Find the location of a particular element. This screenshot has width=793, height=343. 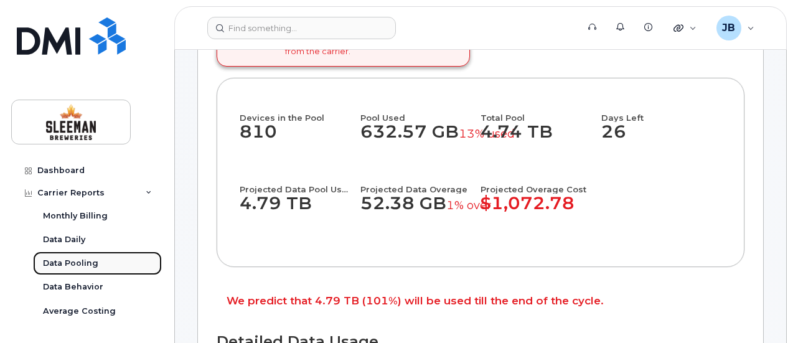

h4: Projected Overage Cost is located at coordinates (541, 183).